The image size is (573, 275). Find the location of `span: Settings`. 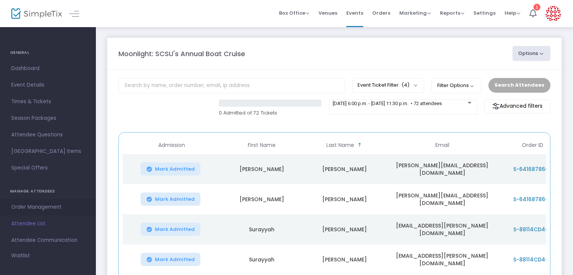

span: Settings is located at coordinates (484, 13).